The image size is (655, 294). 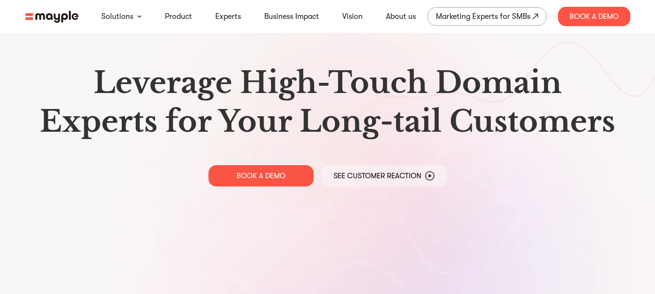 I want to click on div: Marketing Experts for SMBs, so click(x=483, y=16).